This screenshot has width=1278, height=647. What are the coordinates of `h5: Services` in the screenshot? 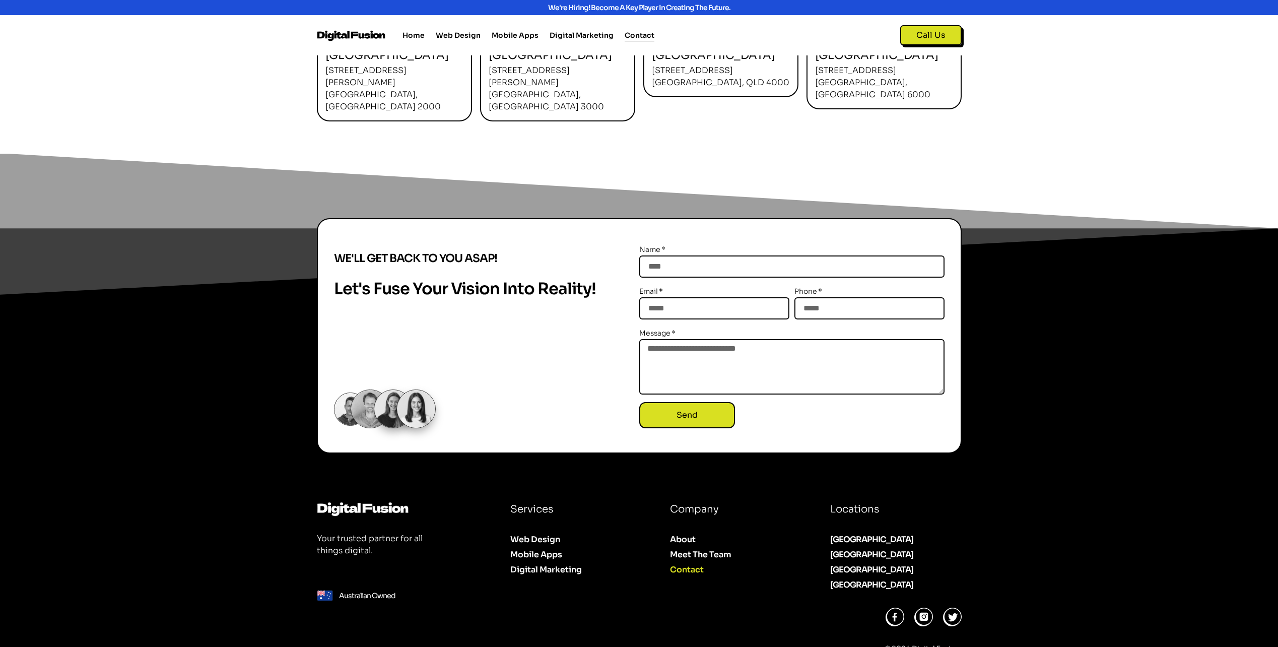 It's located at (574, 509).